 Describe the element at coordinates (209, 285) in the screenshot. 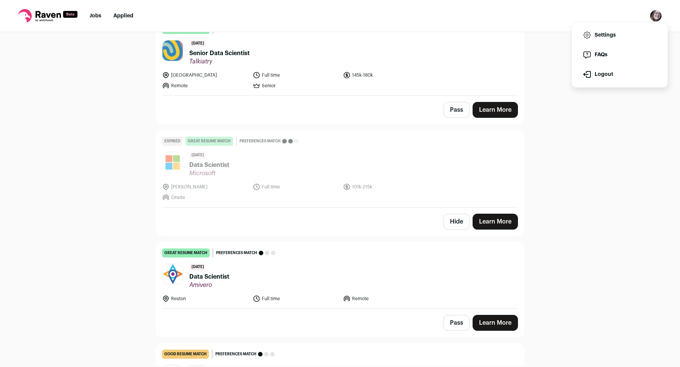

I see `span: Amivero` at that location.